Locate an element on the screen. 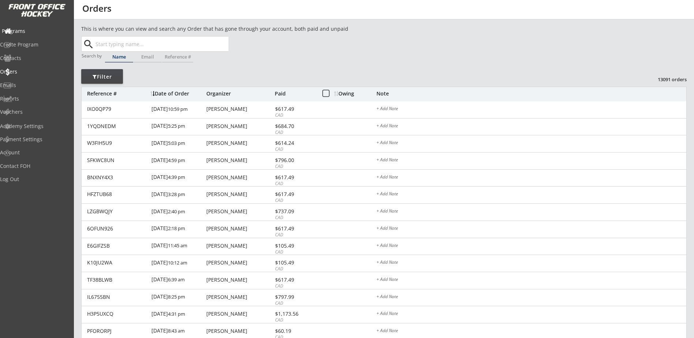 Image resolution: width=694 pixels, height=338 pixels. div: Note is located at coordinates (531, 94).